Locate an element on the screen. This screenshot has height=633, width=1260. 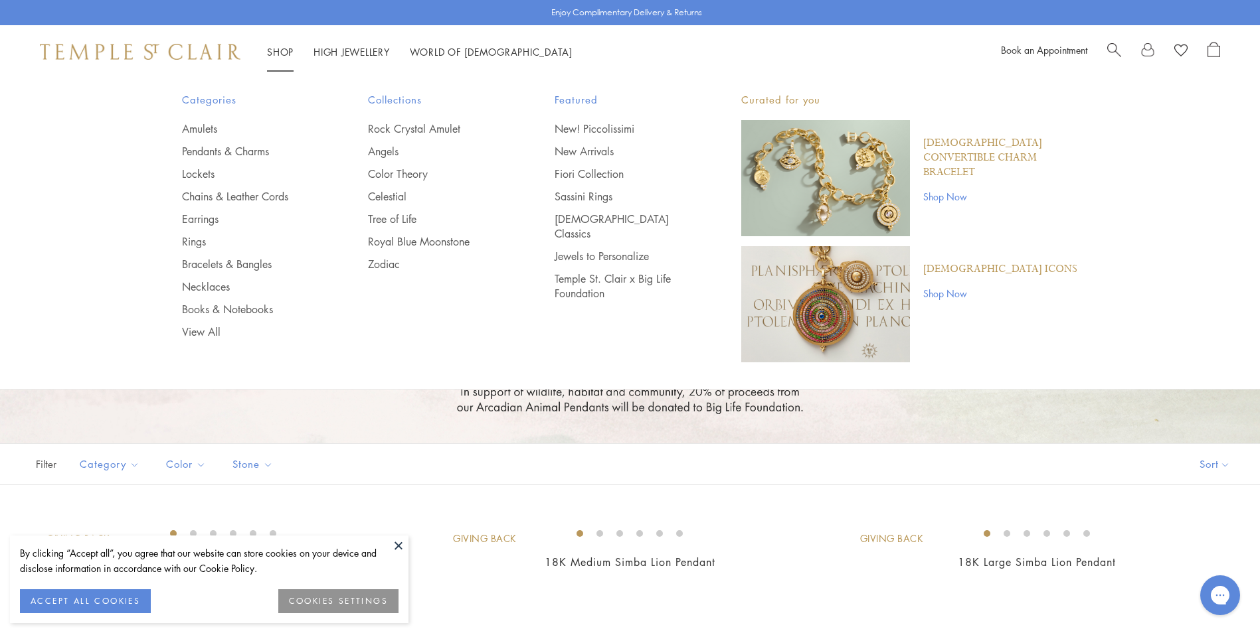
button: ACCEPT ALL COOKIES is located at coordinates (85, 602).